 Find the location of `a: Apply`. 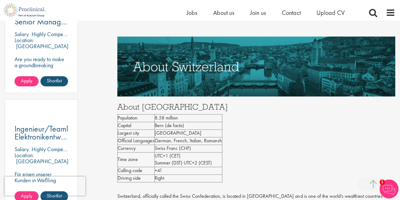

a: Apply is located at coordinates (27, 81).